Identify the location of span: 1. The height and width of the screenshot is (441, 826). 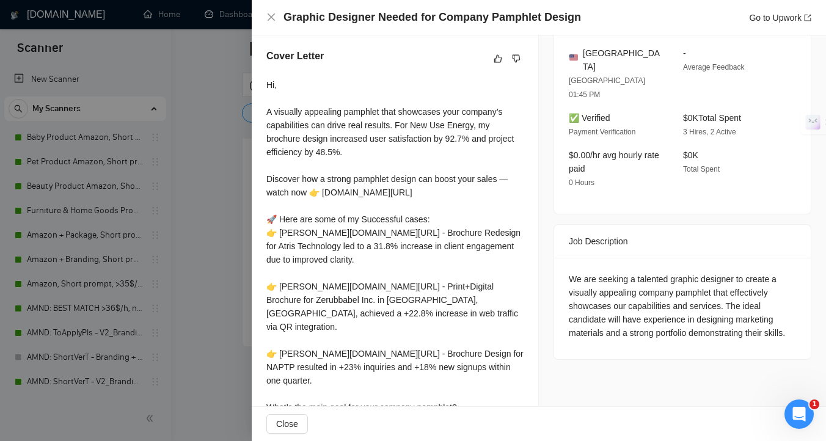
(814, 404).